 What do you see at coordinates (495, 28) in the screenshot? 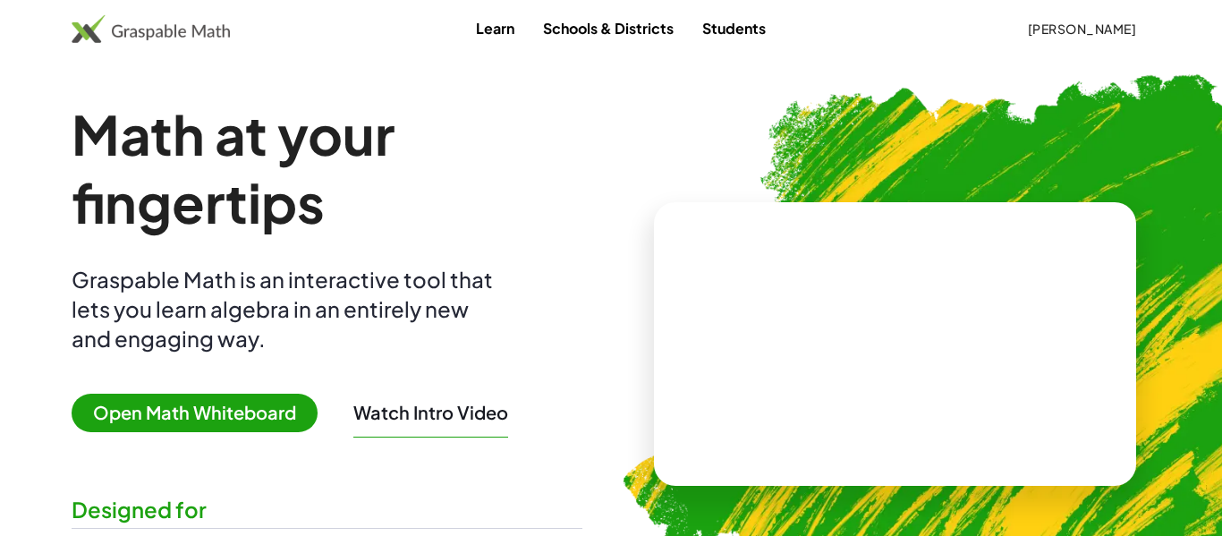
I see `a: Learn` at bounding box center [495, 28].